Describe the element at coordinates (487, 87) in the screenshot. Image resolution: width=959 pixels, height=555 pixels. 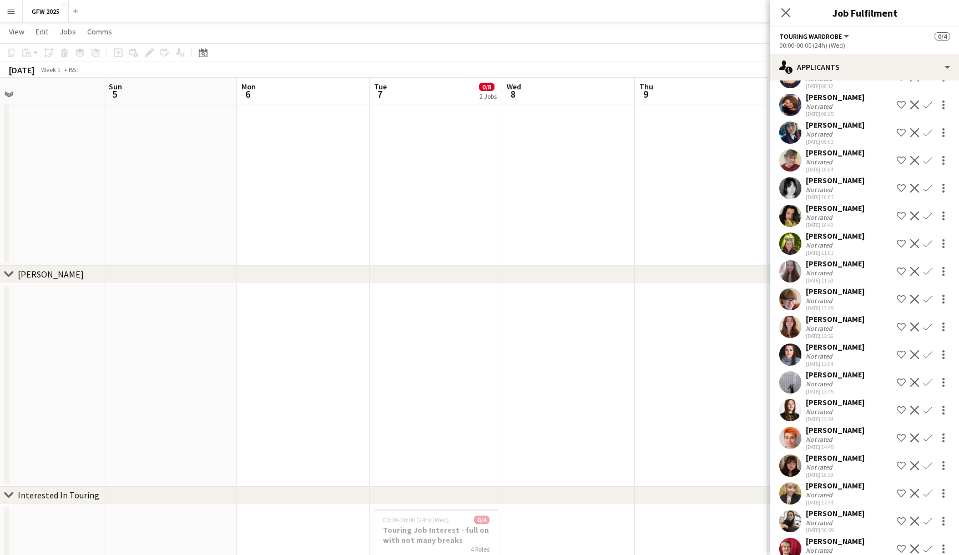
I see `span: 0/8` at that location.